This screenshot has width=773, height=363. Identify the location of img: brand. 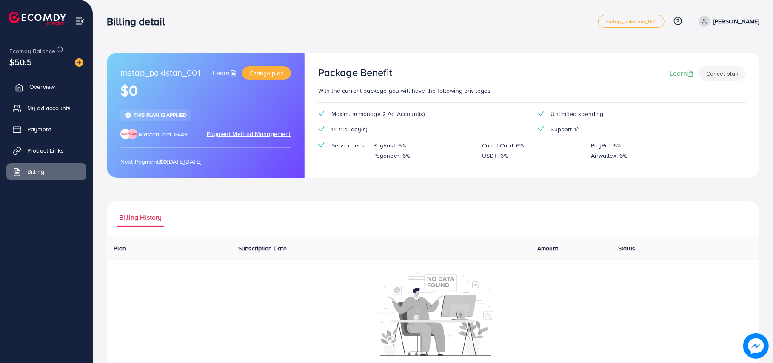
(129, 134).